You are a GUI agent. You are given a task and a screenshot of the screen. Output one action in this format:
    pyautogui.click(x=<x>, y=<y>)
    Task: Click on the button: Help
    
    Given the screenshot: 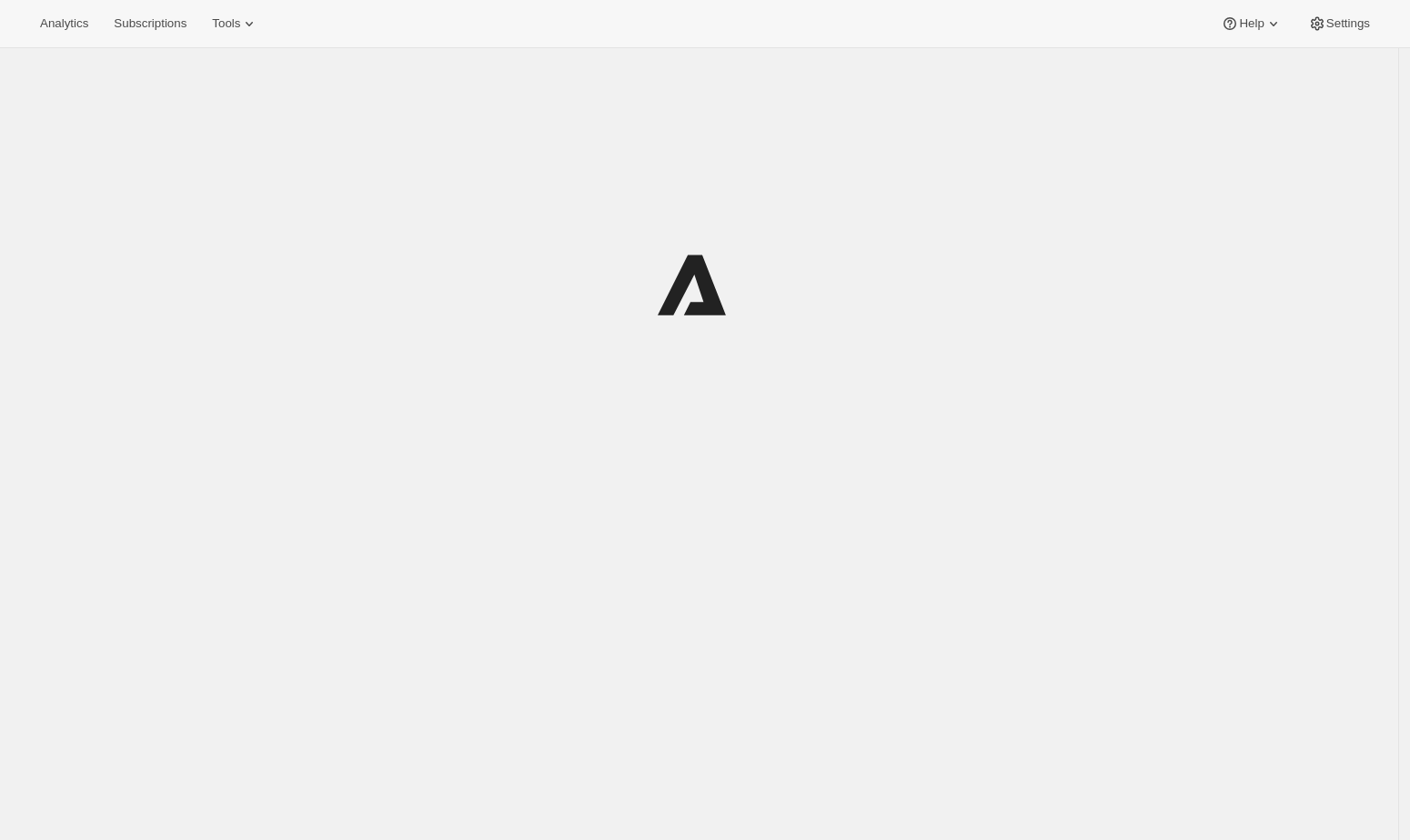 What is the action you would take?
    pyautogui.click(x=1250, y=24)
    